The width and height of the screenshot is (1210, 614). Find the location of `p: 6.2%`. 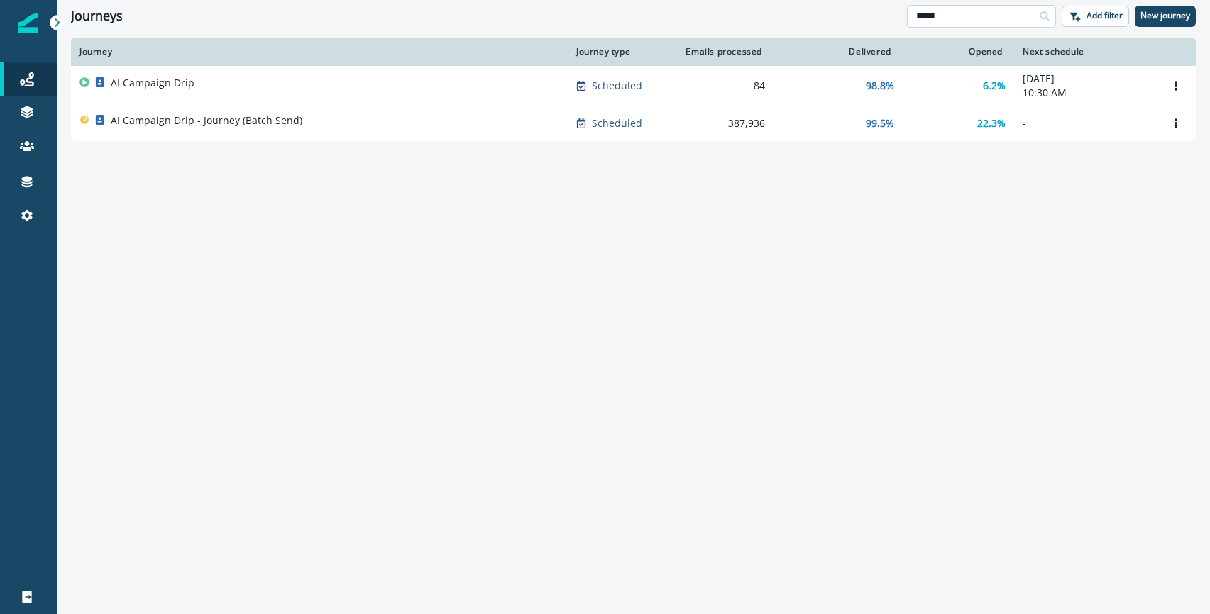

p: 6.2% is located at coordinates (994, 86).